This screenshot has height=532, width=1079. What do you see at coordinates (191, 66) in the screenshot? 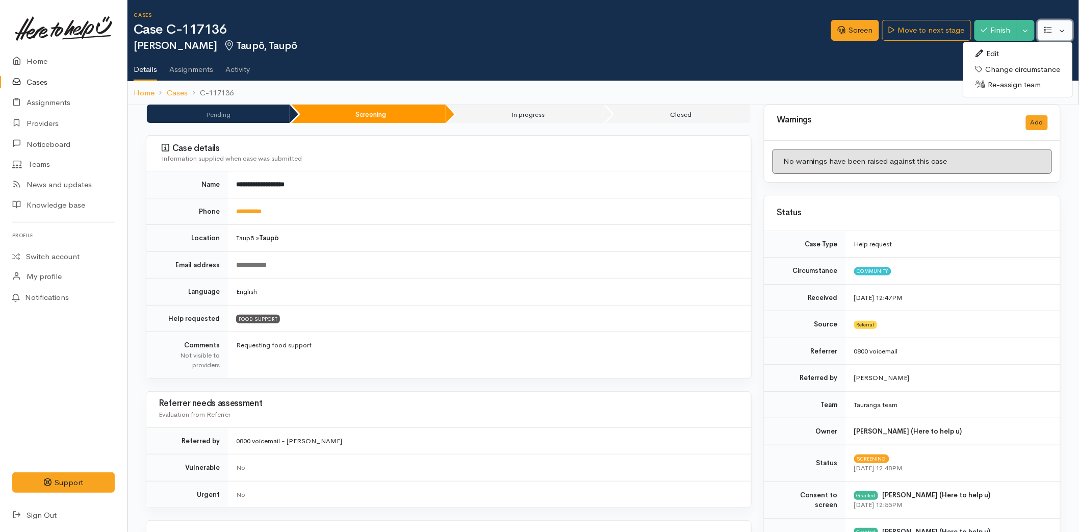
I see `a: Assignments` at bounding box center [191, 66].